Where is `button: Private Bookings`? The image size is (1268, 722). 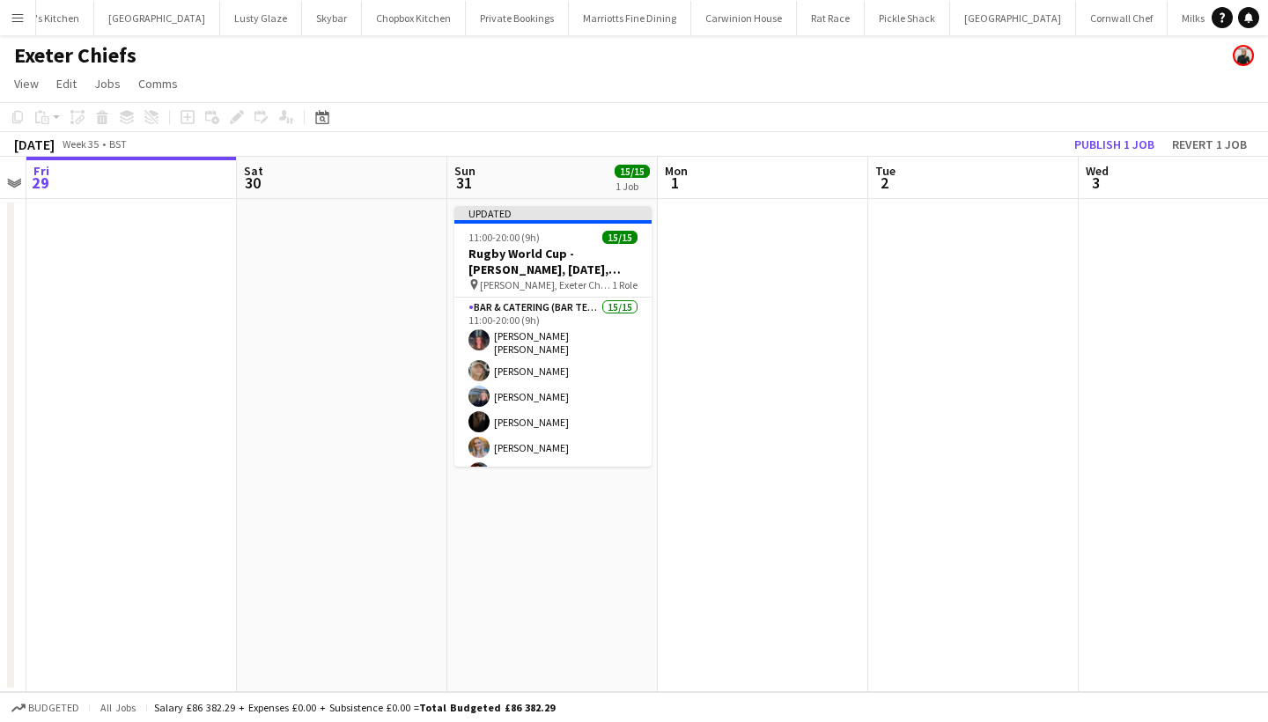
button: Private Bookings is located at coordinates (517, 18).